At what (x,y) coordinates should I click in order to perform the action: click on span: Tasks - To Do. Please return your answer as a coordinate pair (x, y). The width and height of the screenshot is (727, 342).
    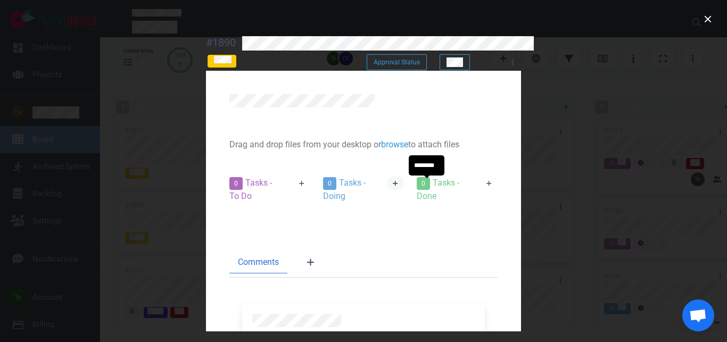
    Looking at the image, I should click on (251, 189).